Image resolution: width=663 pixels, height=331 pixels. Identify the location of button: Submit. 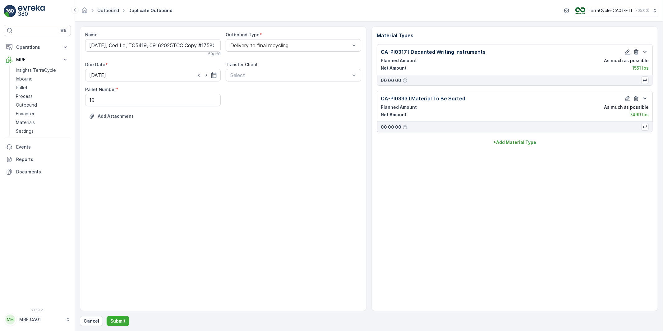
(118, 321).